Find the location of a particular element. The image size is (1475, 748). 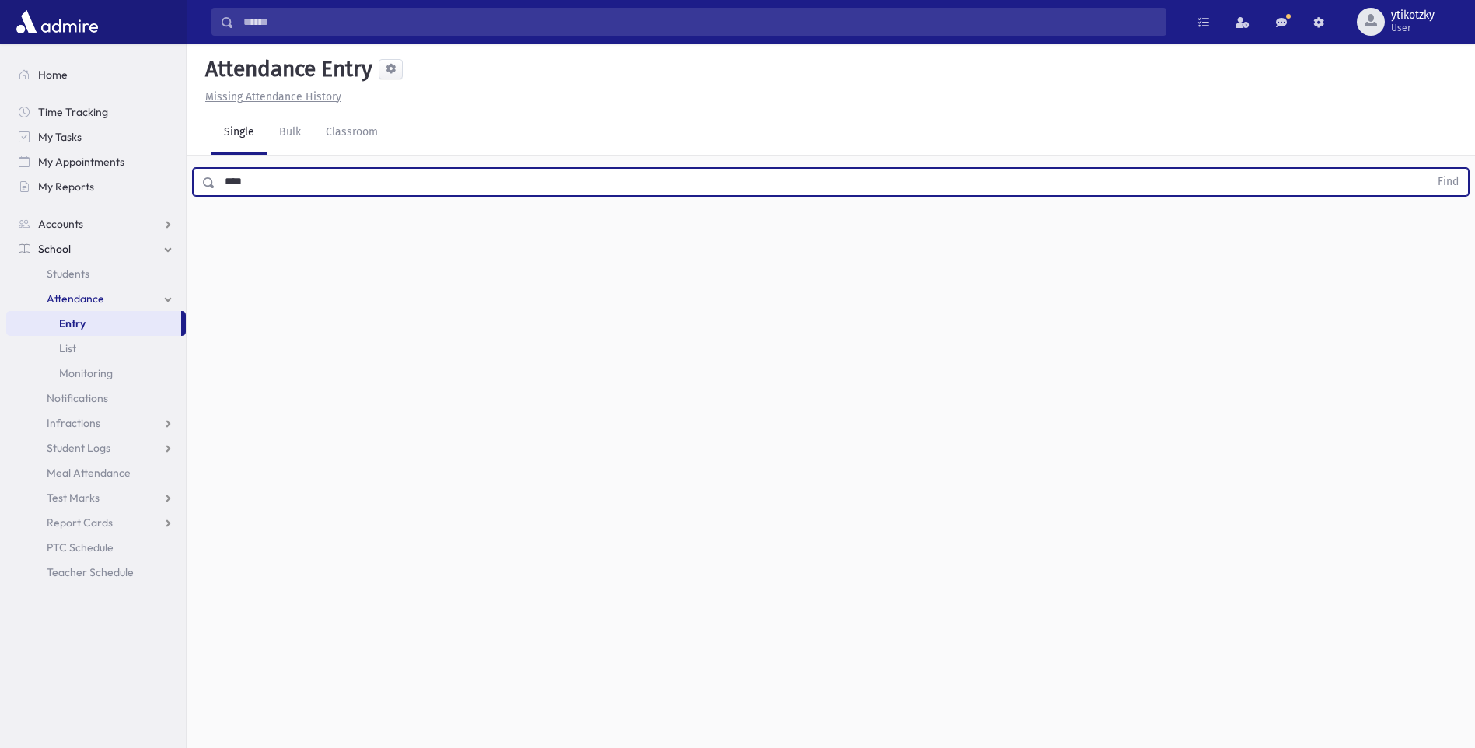

span: Test Marks is located at coordinates (73, 498).